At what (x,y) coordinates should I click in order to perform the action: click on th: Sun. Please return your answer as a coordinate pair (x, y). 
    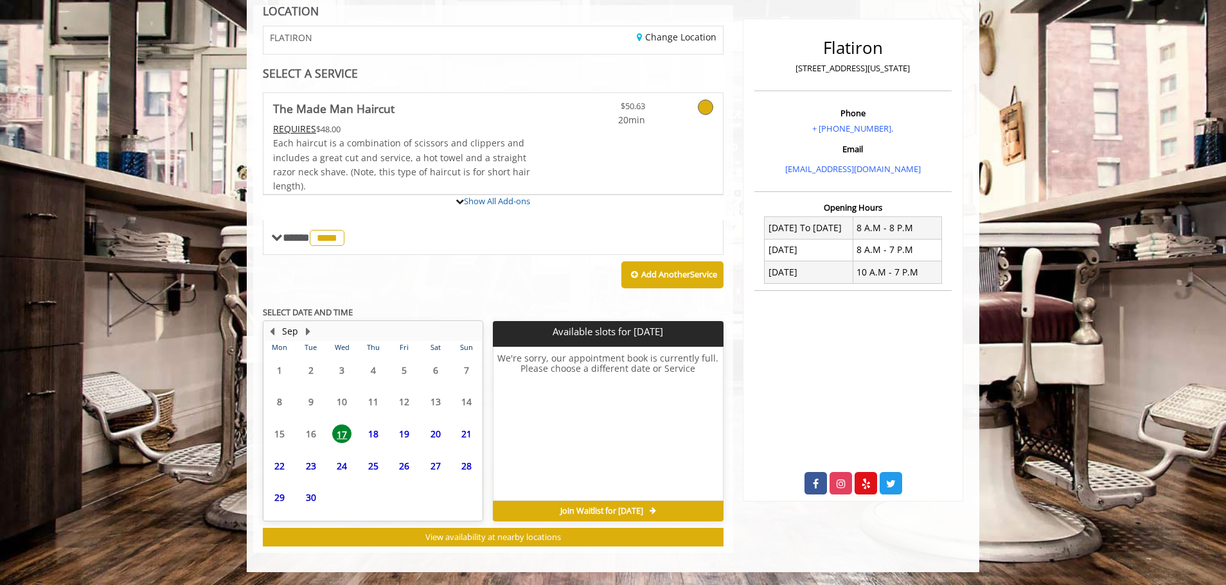
    Looking at the image, I should click on (467, 348).